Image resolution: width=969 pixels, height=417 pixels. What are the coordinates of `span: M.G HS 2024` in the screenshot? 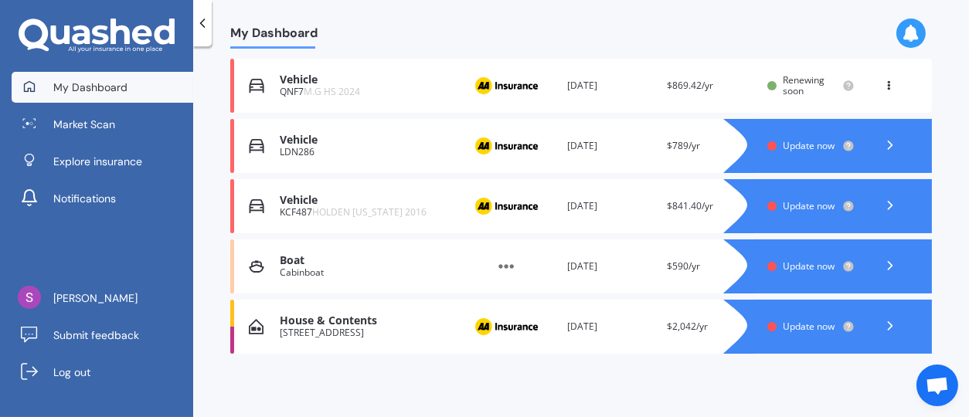 It's located at (331, 91).